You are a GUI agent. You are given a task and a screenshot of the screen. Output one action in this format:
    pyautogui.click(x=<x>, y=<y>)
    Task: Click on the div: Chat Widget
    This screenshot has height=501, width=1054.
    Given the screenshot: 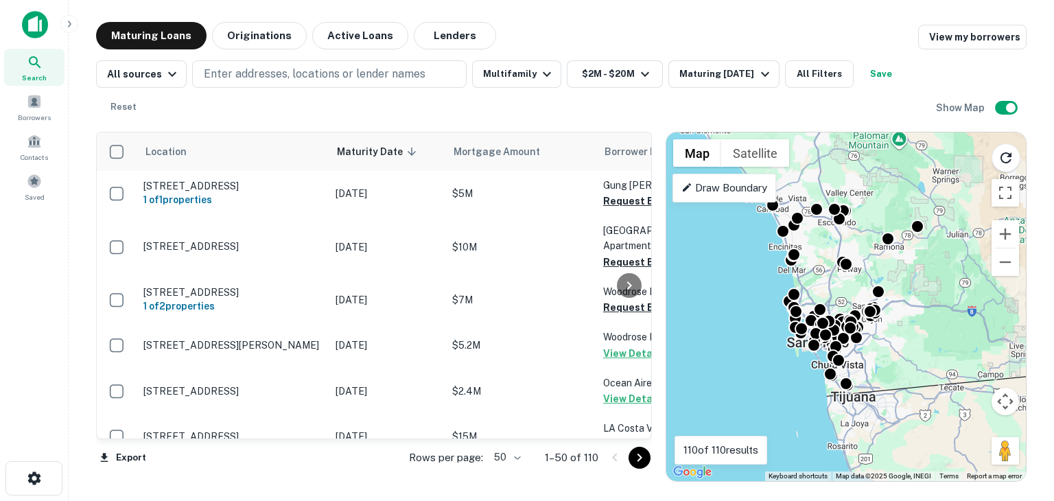 What is the action you would take?
    pyautogui.click(x=1020, y=424)
    